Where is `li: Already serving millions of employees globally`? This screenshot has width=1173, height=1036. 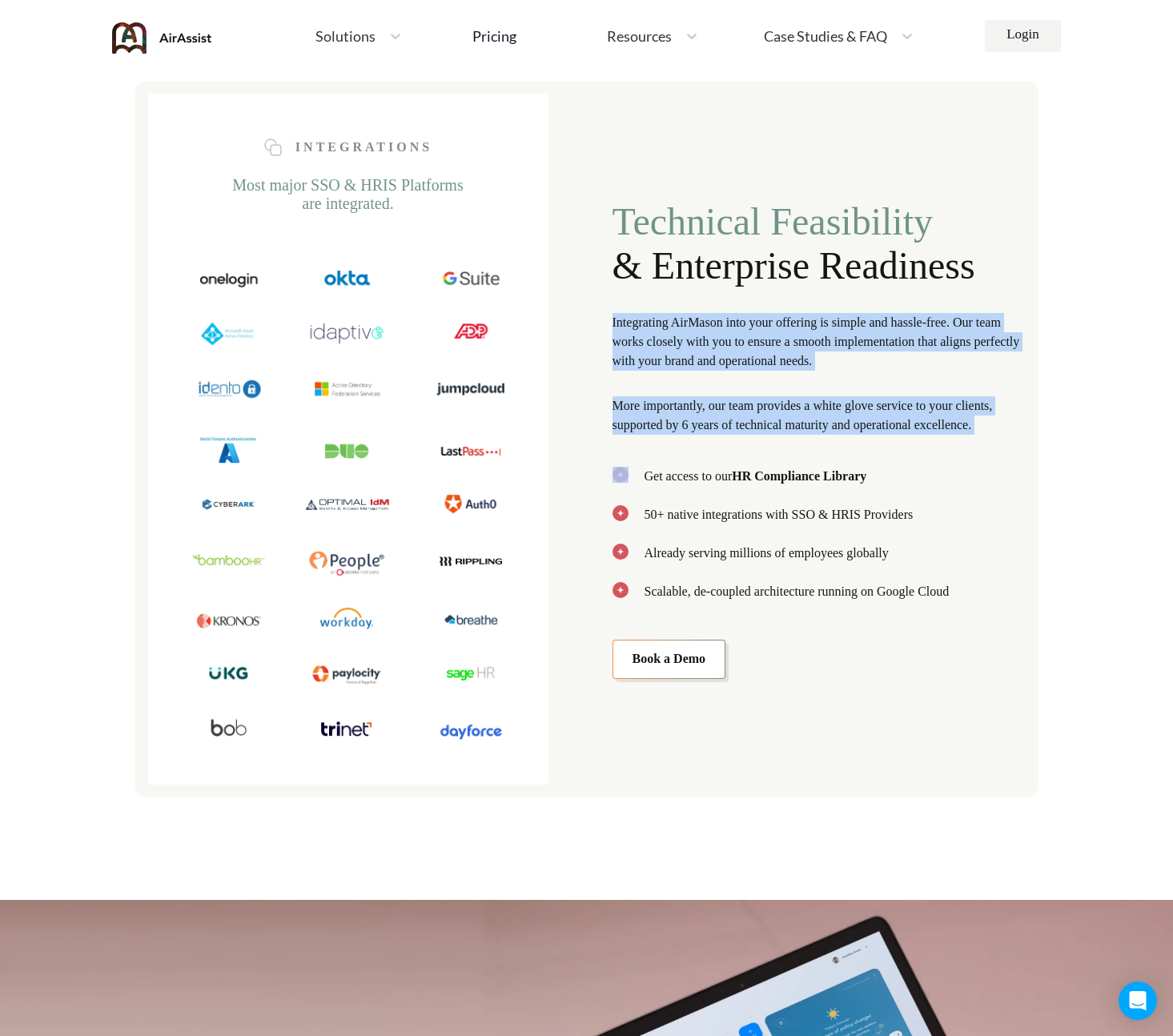
li: Already serving millions of employees globally is located at coordinates (820, 553).